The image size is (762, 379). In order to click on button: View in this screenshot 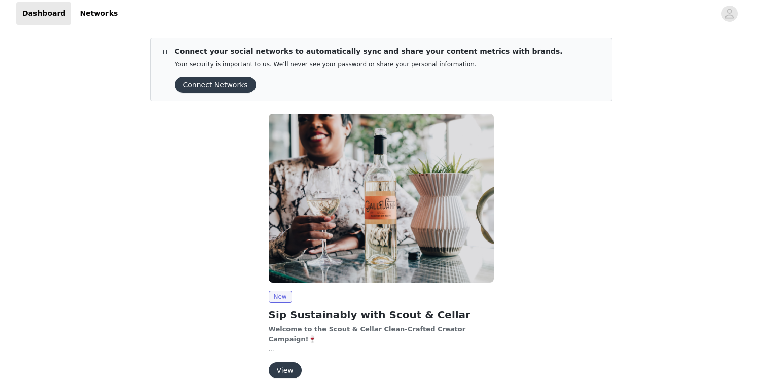, I will do `click(285, 370)`.